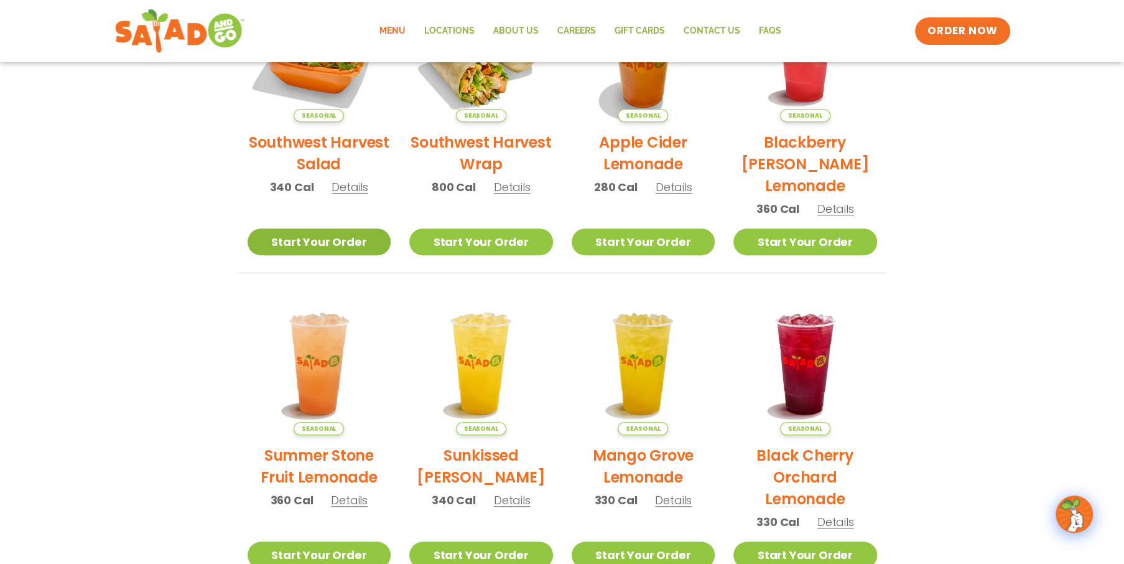 This screenshot has height=564, width=1124. Describe the element at coordinates (643, 363) in the screenshot. I see `img: Product photo for Mango Grove Lemonade` at that location.